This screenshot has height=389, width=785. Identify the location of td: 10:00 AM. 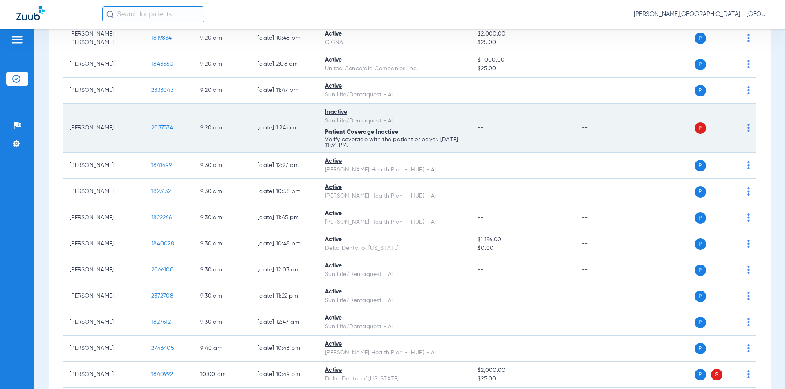
(222, 375).